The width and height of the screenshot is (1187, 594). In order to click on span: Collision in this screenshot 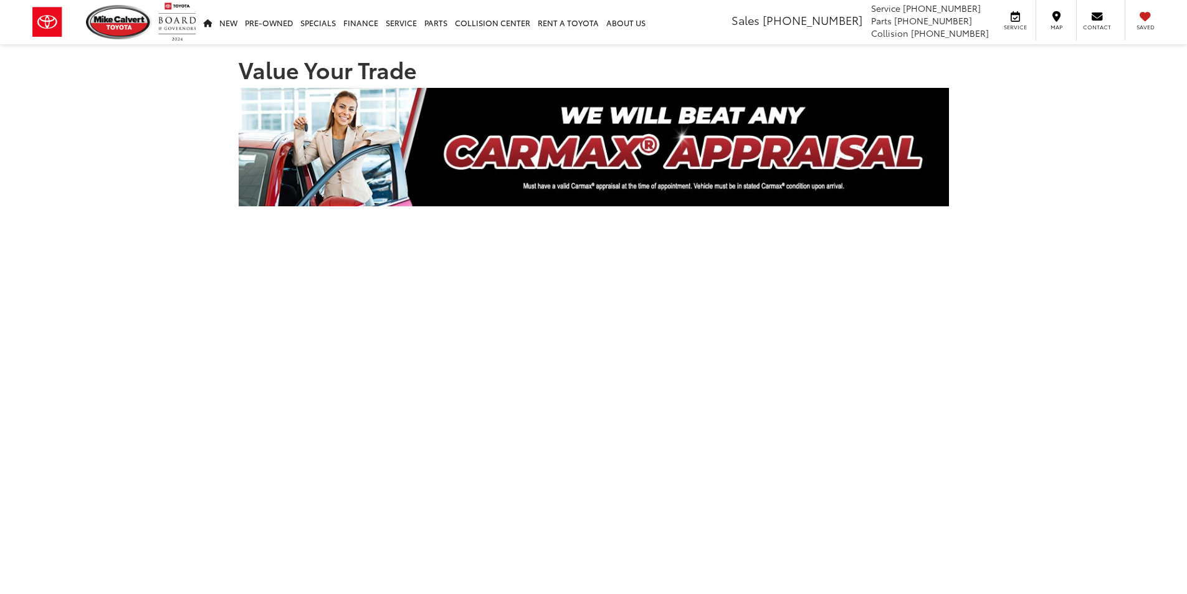, I will do `click(890, 33)`.